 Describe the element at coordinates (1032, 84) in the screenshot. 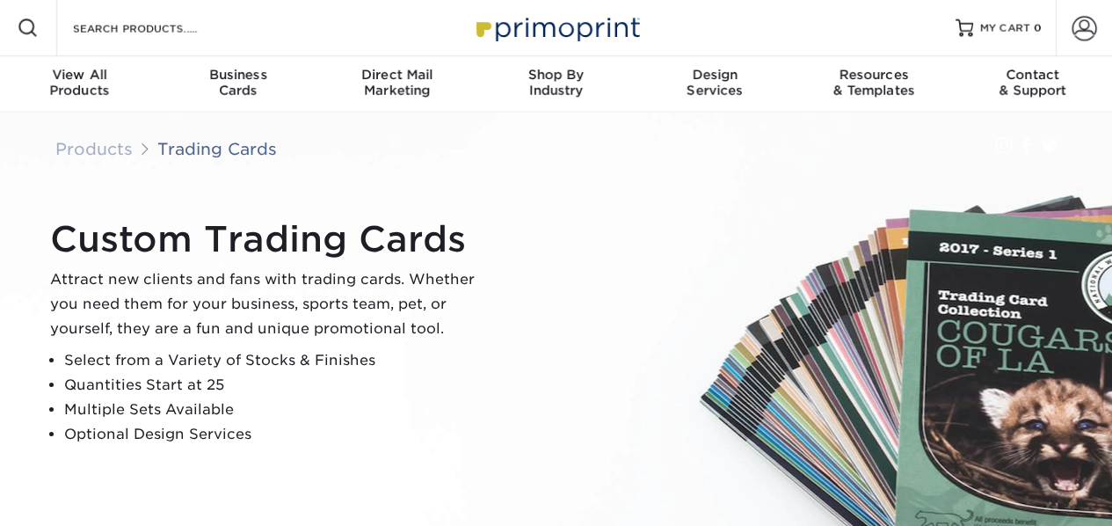

I see `a: Contact& Support` at that location.